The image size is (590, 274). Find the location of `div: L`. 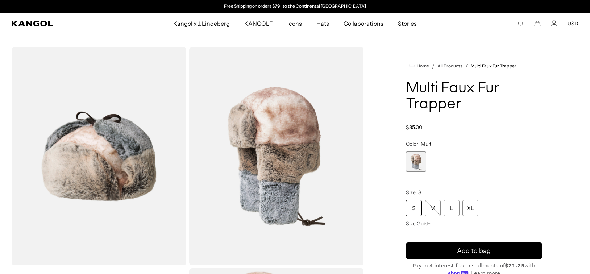

div: L is located at coordinates (452, 208).